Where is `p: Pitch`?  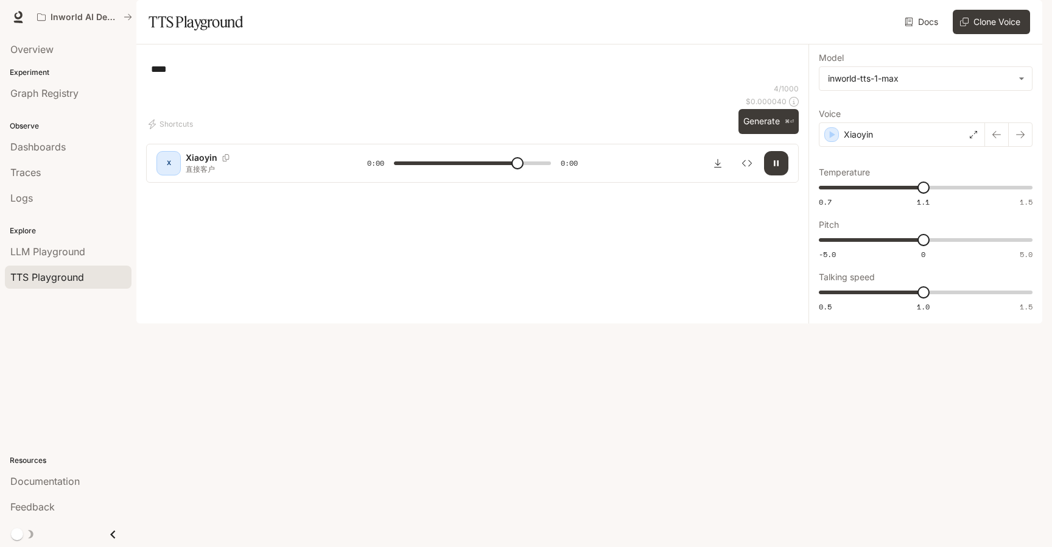 p: Pitch is located at coordinates (829, 225).